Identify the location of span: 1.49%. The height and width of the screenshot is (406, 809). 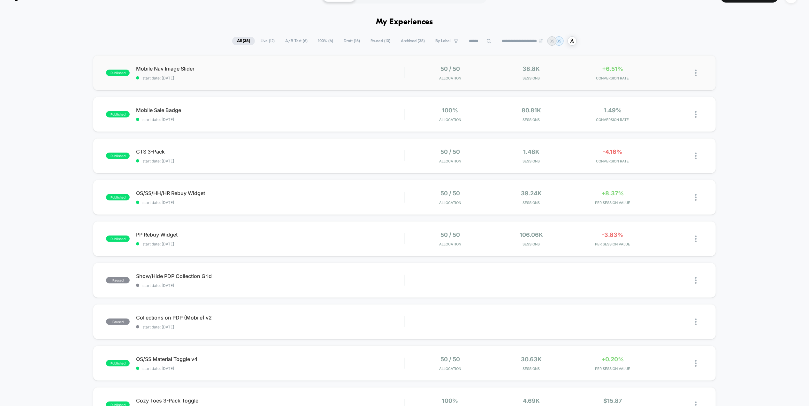
(612, 110).